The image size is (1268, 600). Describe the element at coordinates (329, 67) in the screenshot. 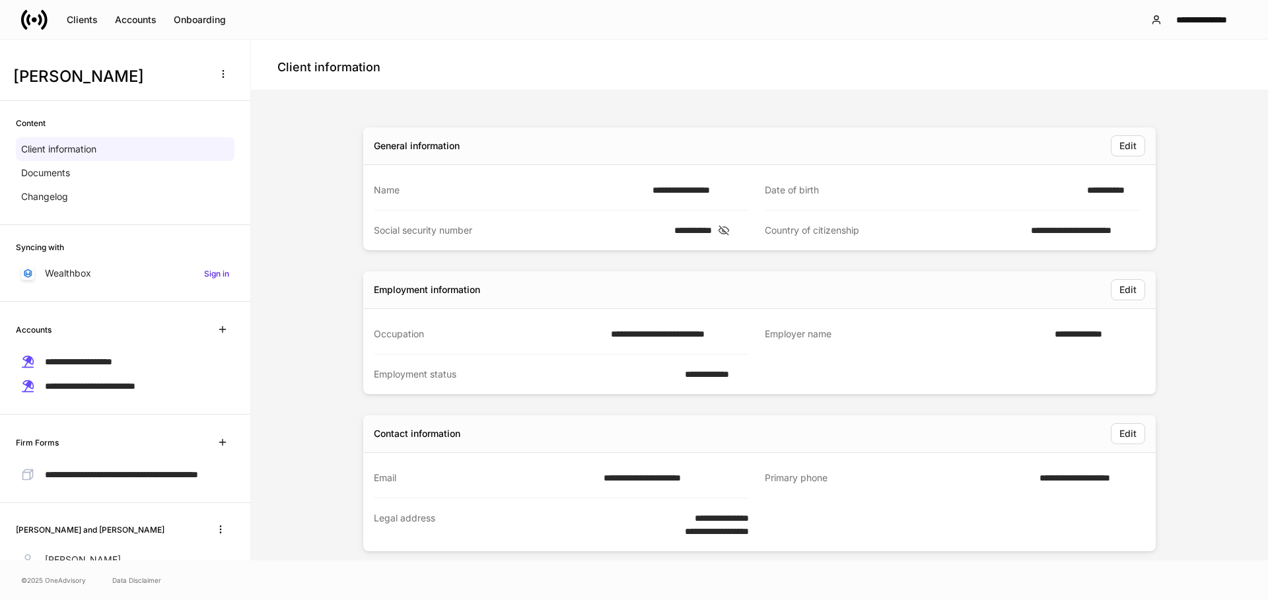

I see `h4: Client information` at that location.